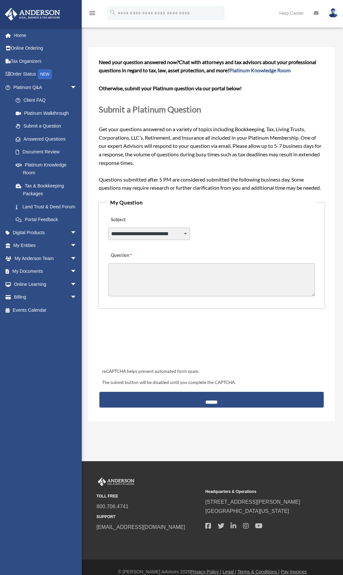 The width and height of the screenshot is (343, 575). Describe the element at coordinates (46, 126) in the screenshot. I see `a: Submit a Question` at that location.